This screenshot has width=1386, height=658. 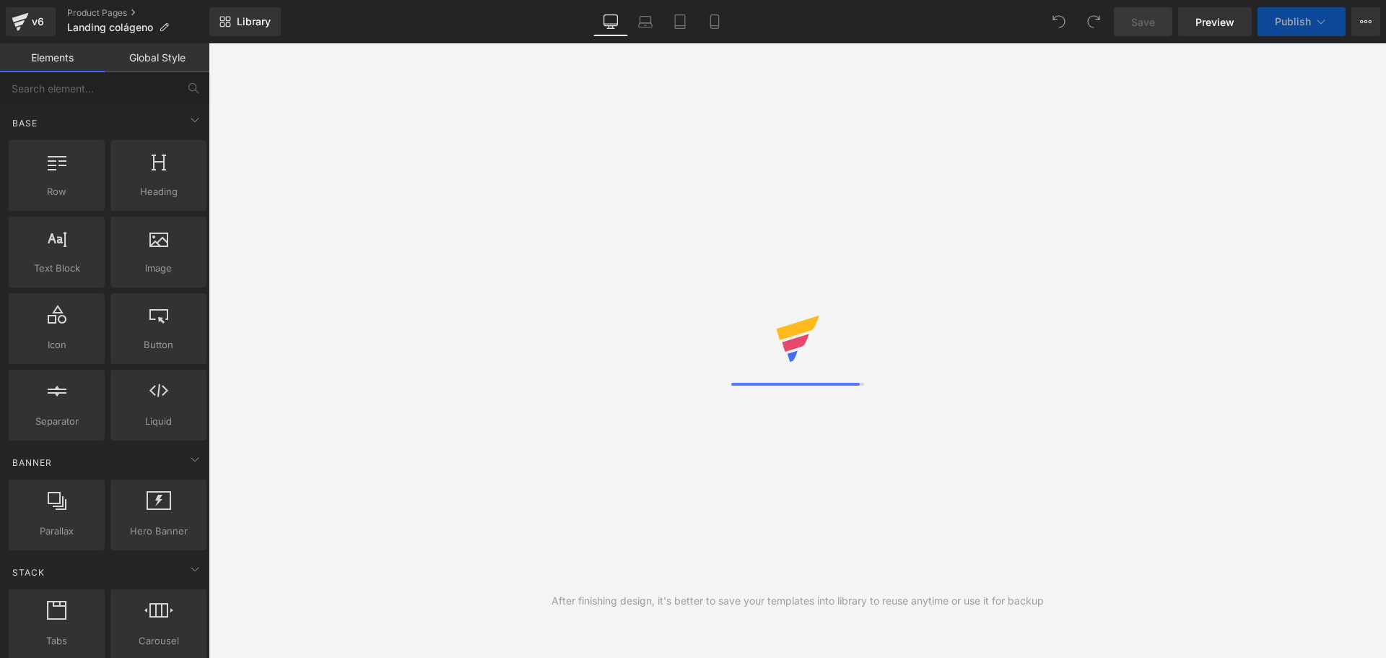 What do you see at coordinates (1293, 22) in the screenshot?
I see `span: Publish` at bounding box center [1293, 22].